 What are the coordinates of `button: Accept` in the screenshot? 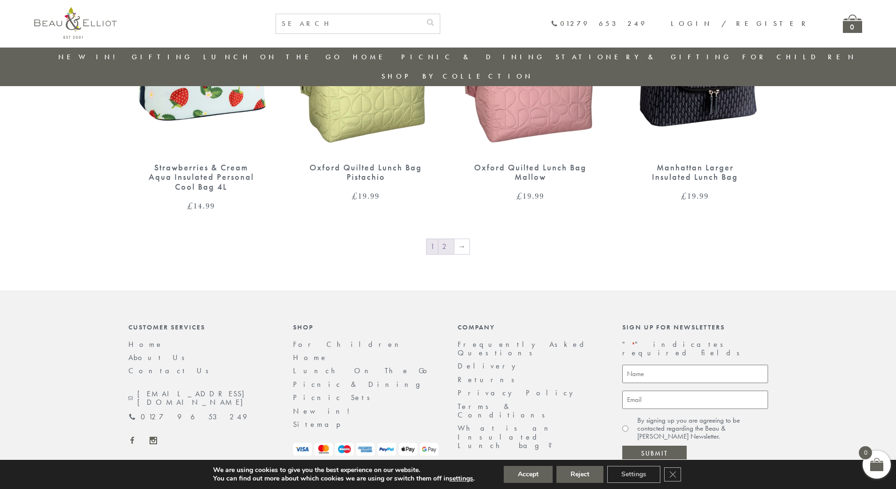 It's located at (528, 474).